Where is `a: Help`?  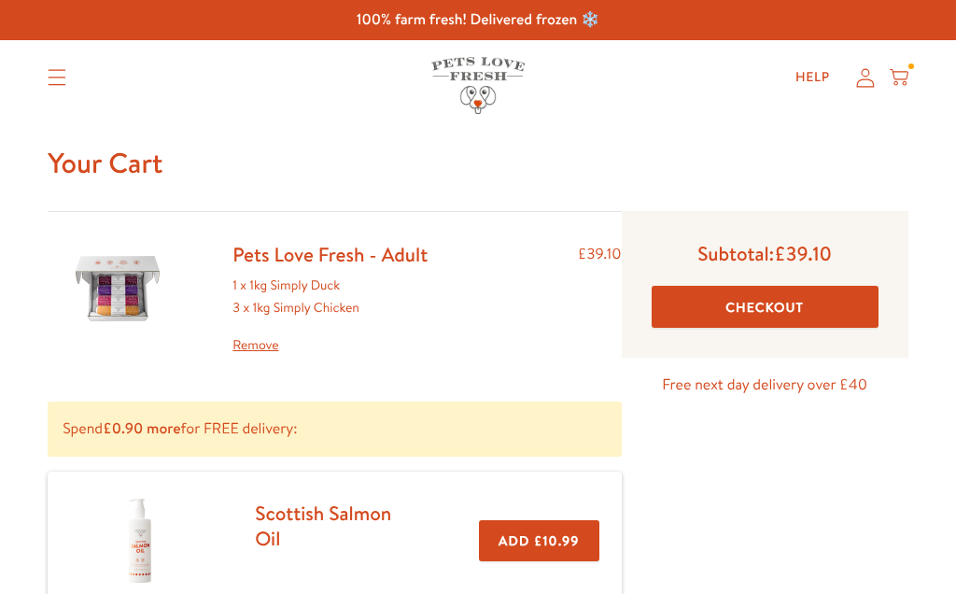
a: Help is located at coordinates (812, 78).